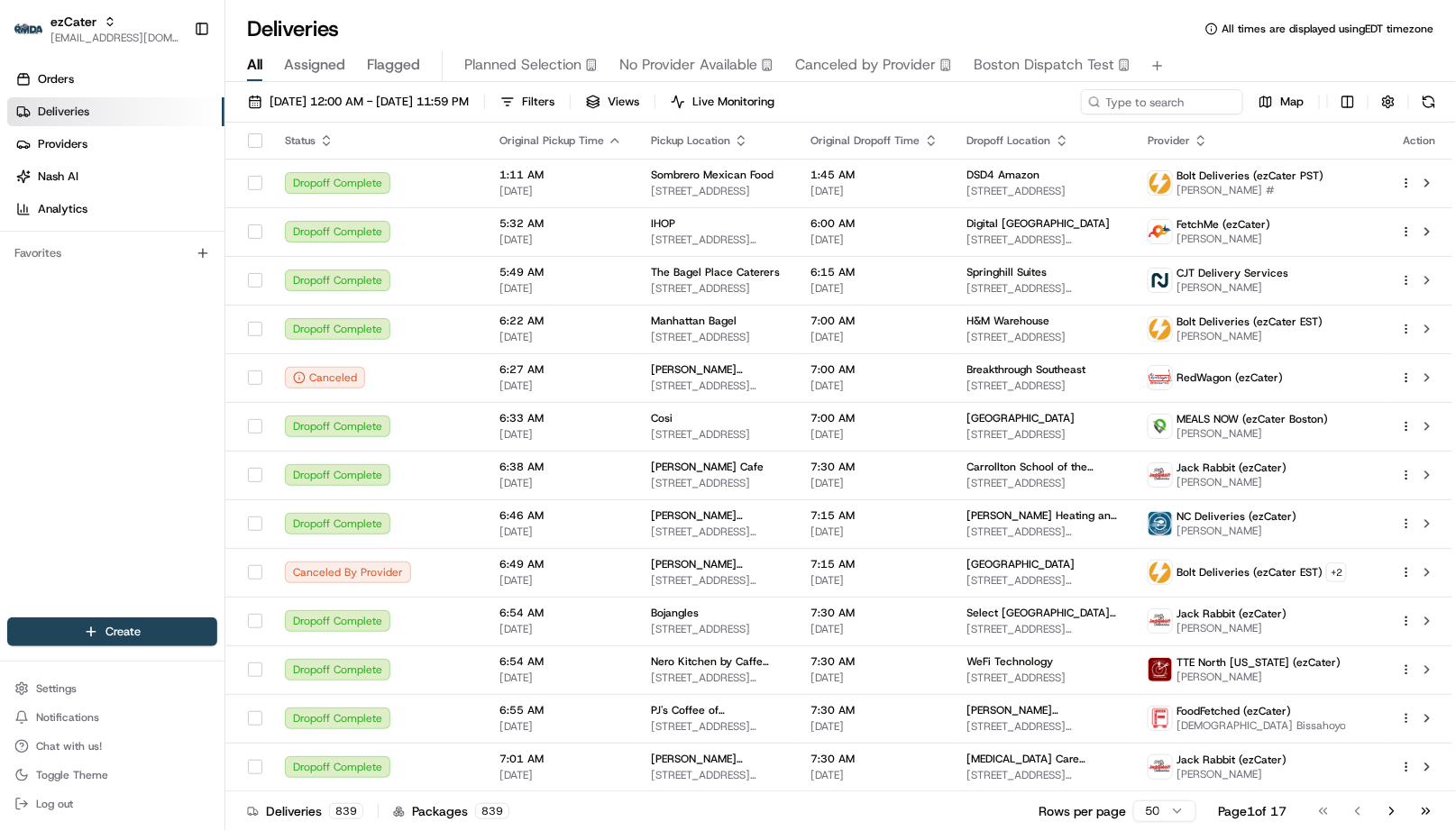 The height and width of the screenshot is (831, 1456). Describe the element at coordinates (1043, 467) in the screenshot. I see `span: Carrollton School of the Sacred Heart` at that location.